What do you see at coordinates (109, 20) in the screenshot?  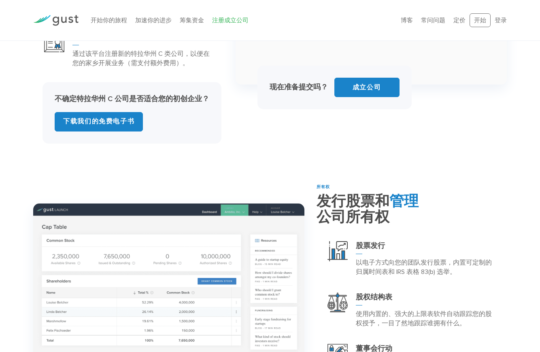 I see `font: 开始你的旅程` at bounding box center [109, 20].